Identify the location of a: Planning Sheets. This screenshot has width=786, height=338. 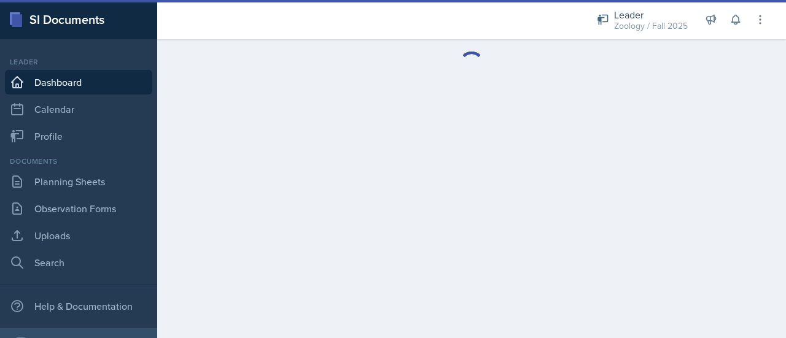
(79, 182).